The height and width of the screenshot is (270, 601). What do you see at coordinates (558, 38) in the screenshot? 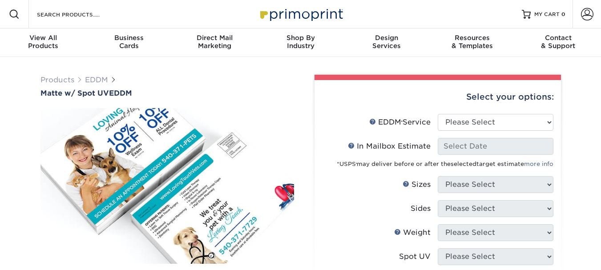
I see `span: Contact` at bounding box center [558, 38].